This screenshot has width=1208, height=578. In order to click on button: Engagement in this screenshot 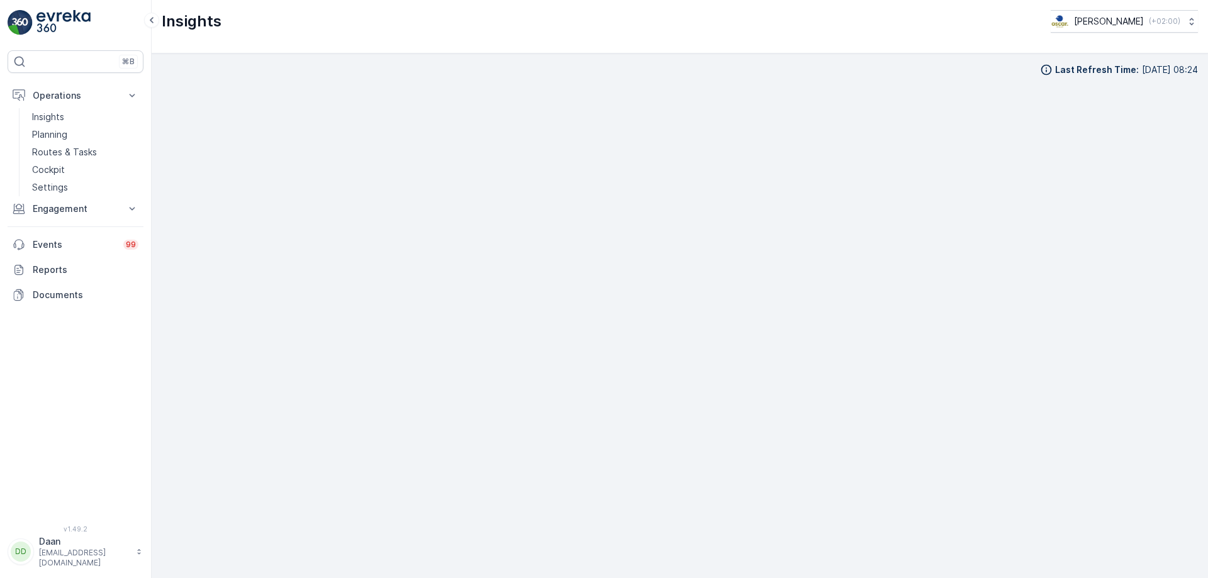, I will do `click(75, 209)`.